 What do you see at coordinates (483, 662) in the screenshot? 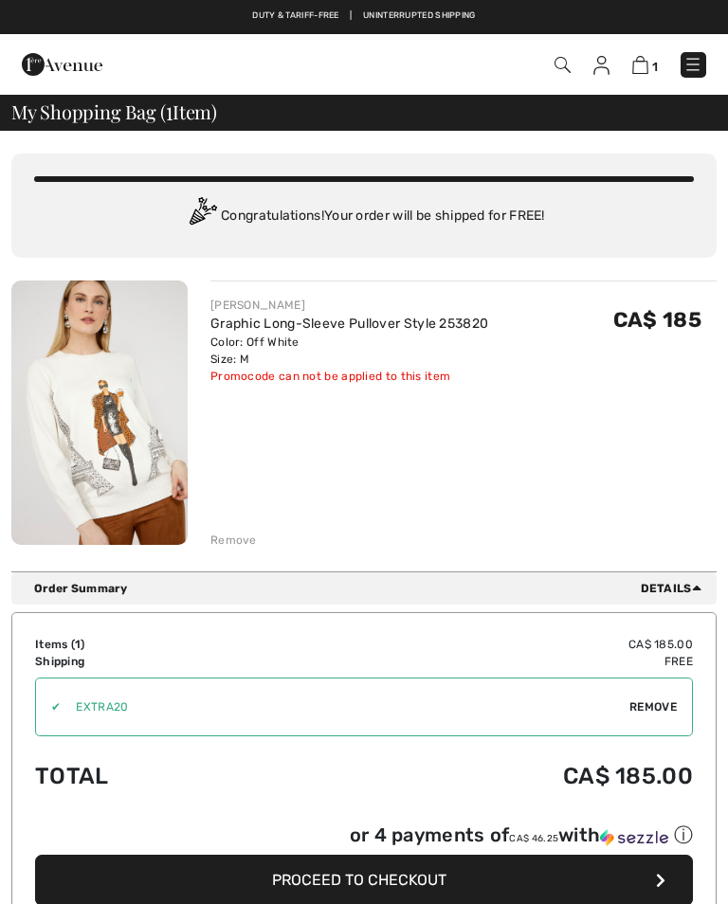
I see `td: Free` at bounding box center [483, 662].